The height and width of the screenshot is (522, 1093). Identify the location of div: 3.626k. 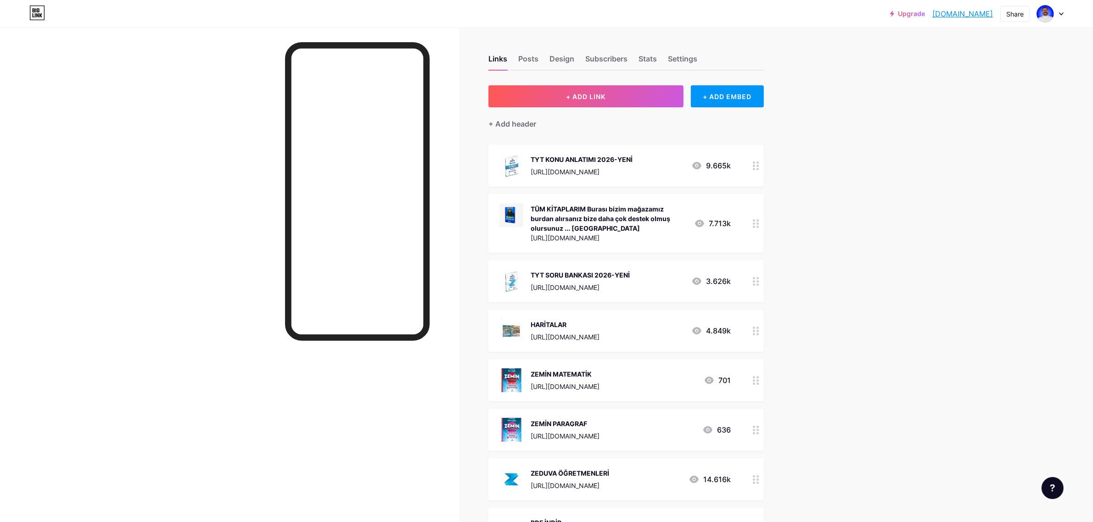
(711, 281).